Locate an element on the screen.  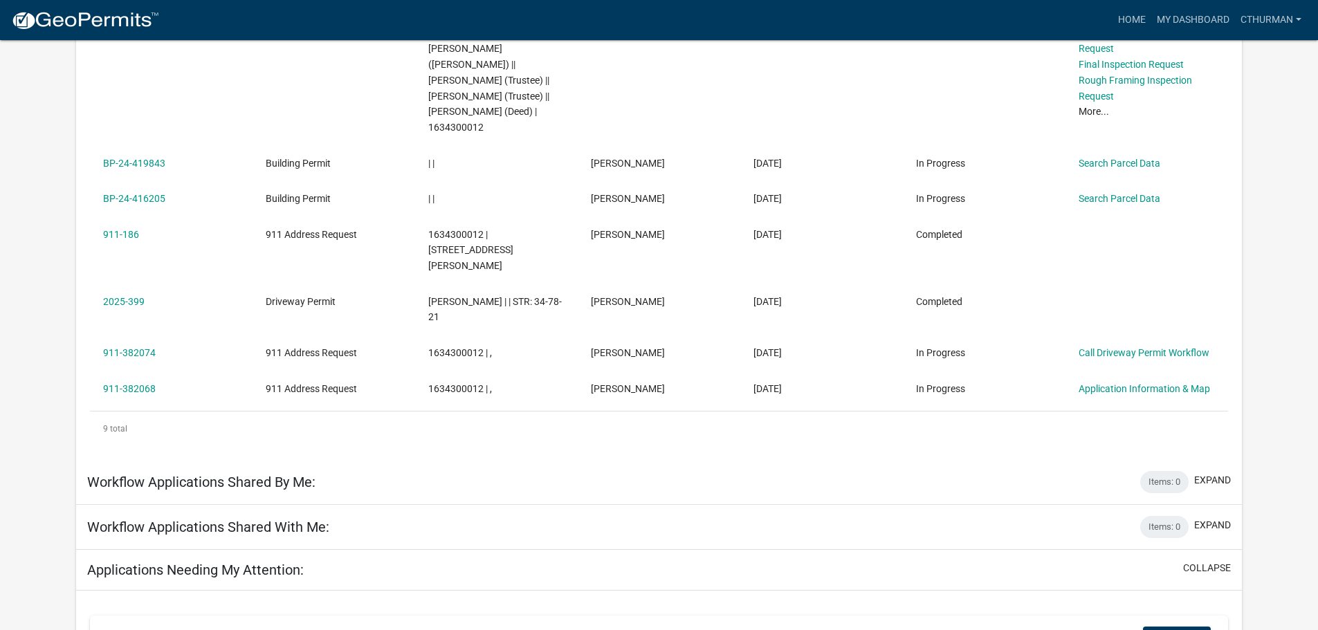
span: 11330 S 128TH AVE W | SHEPLEY, KENNETH TRUST (Deed) || SHEPLEY, KENNETH (Trustee) || SHEPLEY, JAN... is located at coordinates (488, 80).